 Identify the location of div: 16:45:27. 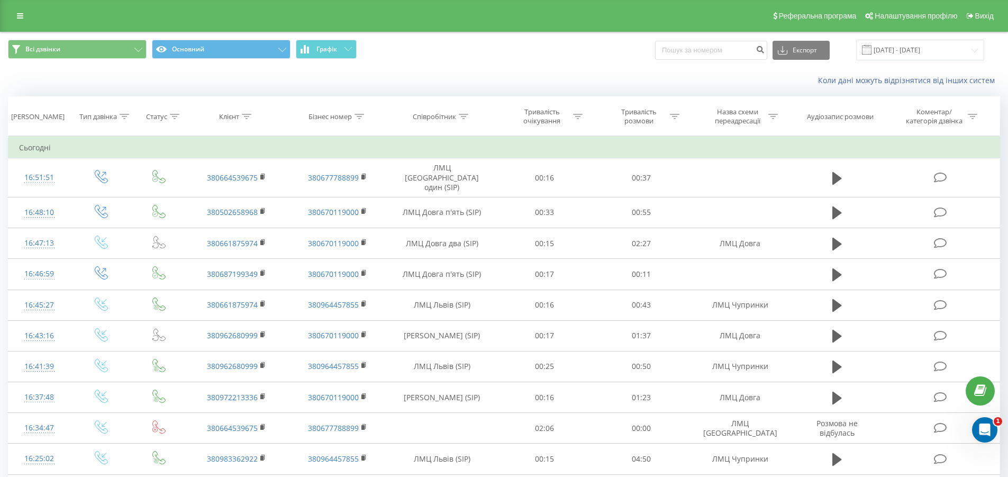
(39, 305).